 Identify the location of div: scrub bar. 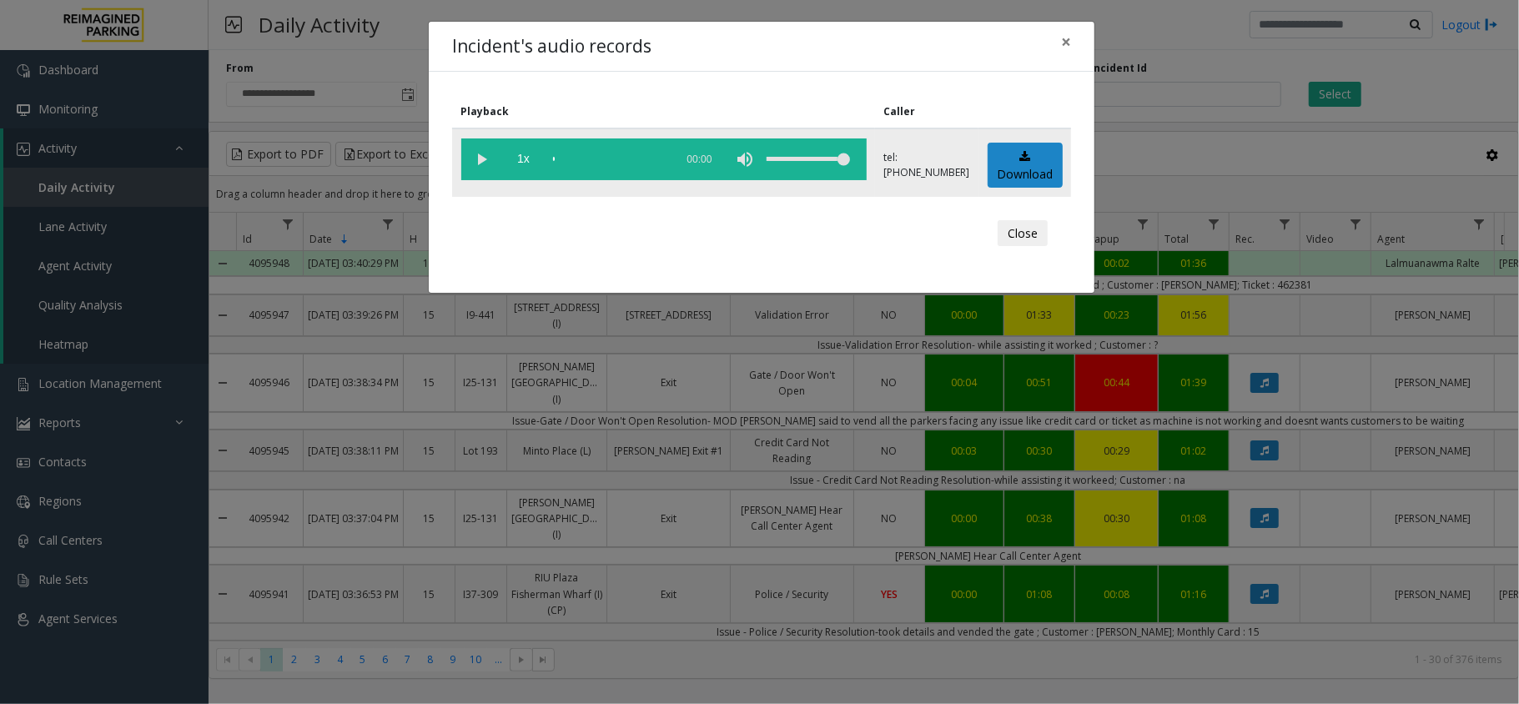
(610, 159).